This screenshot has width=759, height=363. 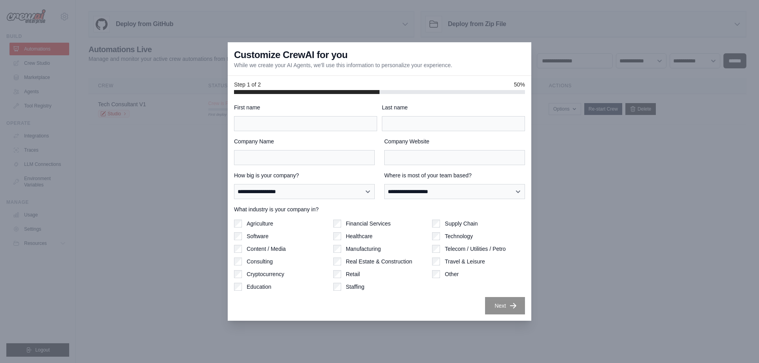 I want to click on label: Company Name, so click(x=304, y=141).